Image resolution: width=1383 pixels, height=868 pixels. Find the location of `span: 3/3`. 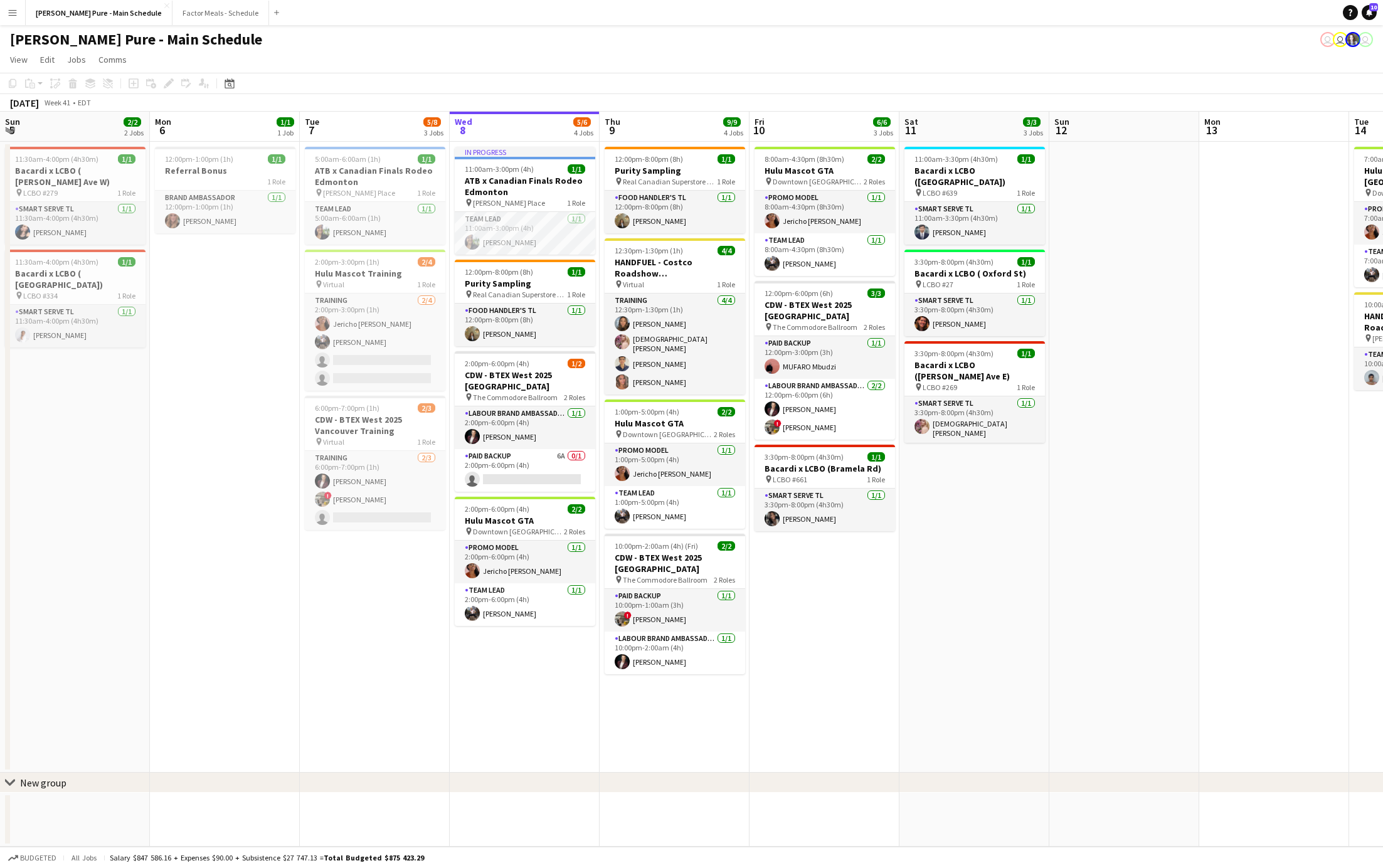

span: 3/3 is located at coordinates (876, 293).